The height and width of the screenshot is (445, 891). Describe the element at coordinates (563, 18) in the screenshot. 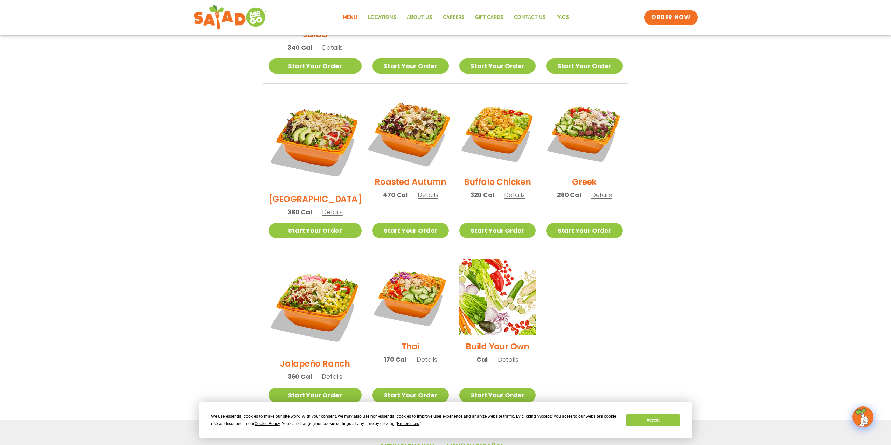

I see `a: FAQs` at that location.